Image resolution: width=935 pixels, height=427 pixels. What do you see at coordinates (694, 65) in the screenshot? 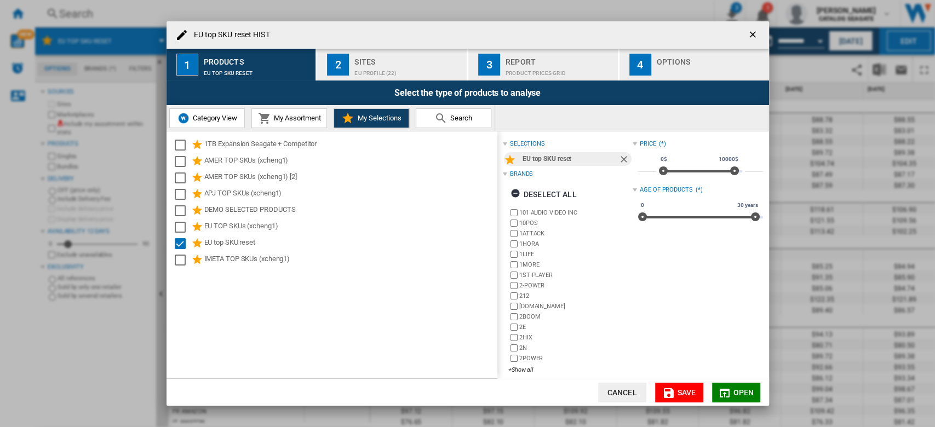
I see `button: 4 Options` at bounding box center [694, 65].